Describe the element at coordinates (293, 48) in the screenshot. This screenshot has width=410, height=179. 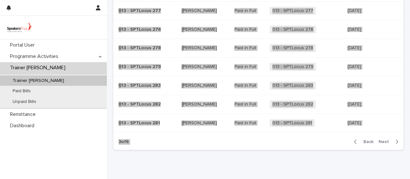
I see `a: 013 - SPTLocus 278` at that location.